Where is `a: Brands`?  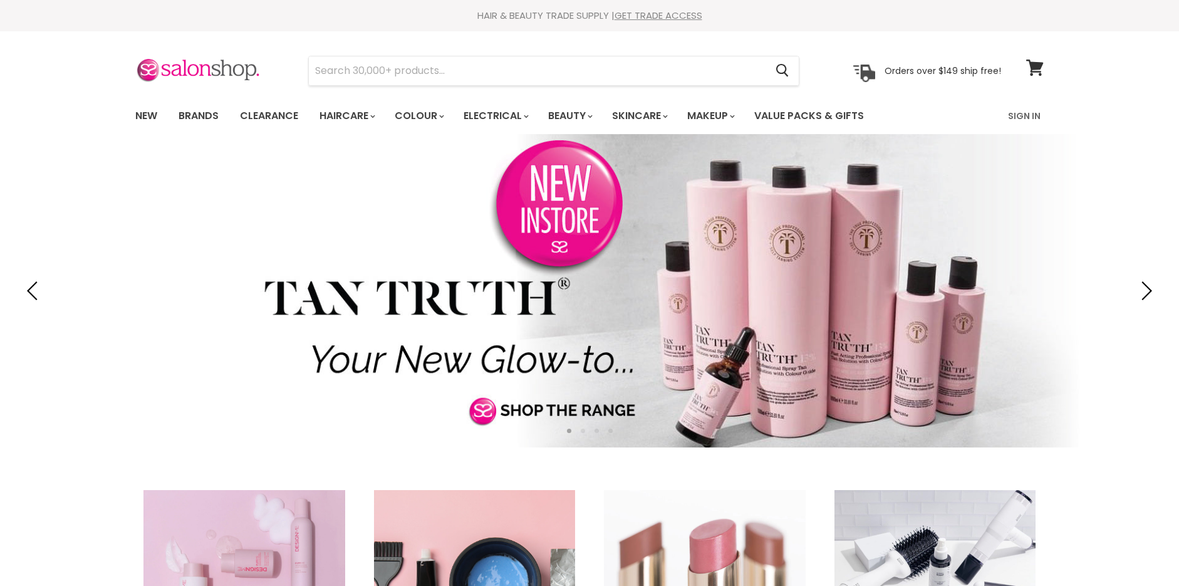 a: Brands is located at coordinates (199, 116).